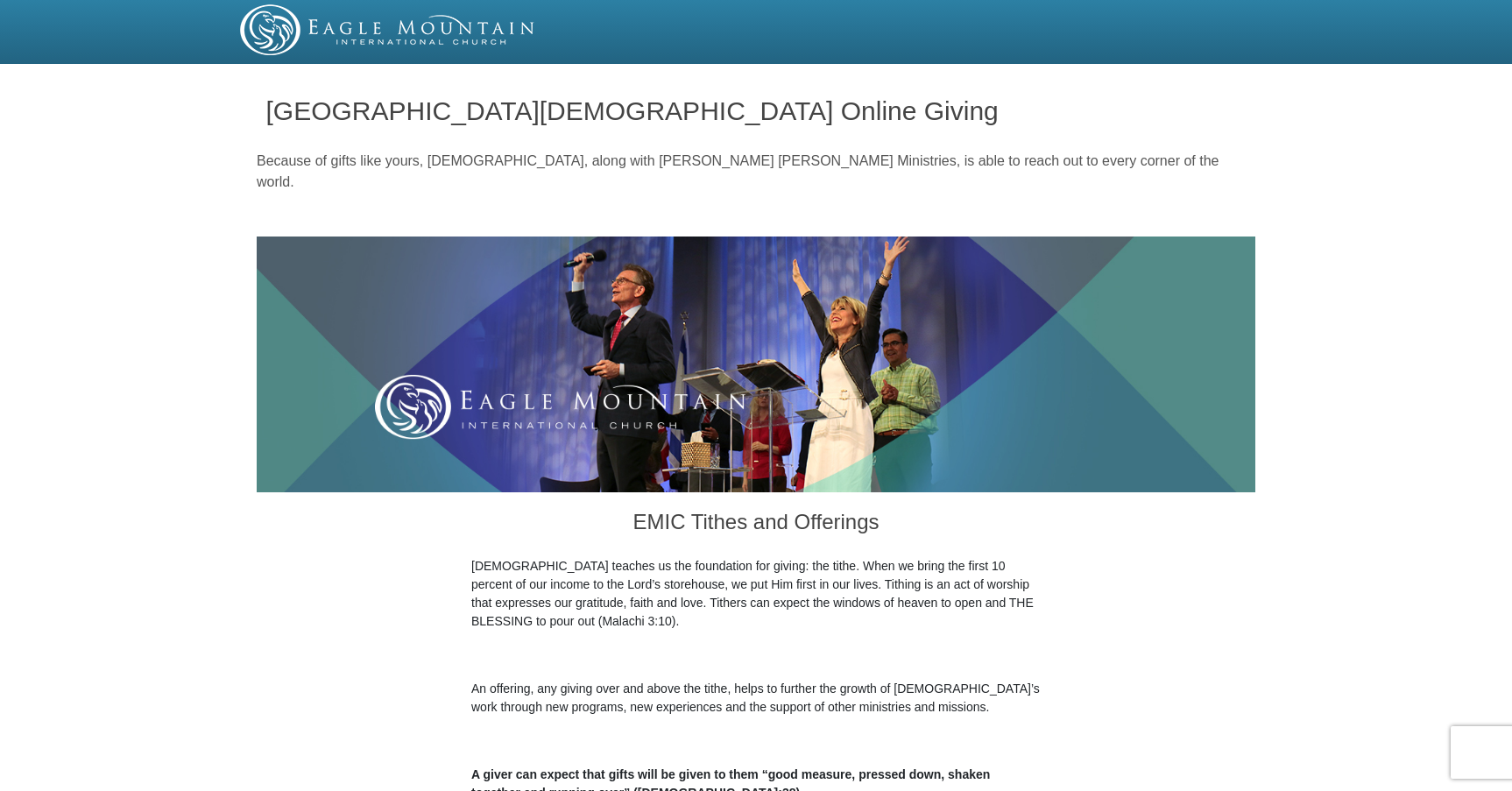  What do you see at coordinates (756, 697) in the screenshot?
I see `p: An offering, any giving over and above the tithe, helps to further the growth of [DEMOGRAPHIC_DAT...` at bounding box center [756, 697].